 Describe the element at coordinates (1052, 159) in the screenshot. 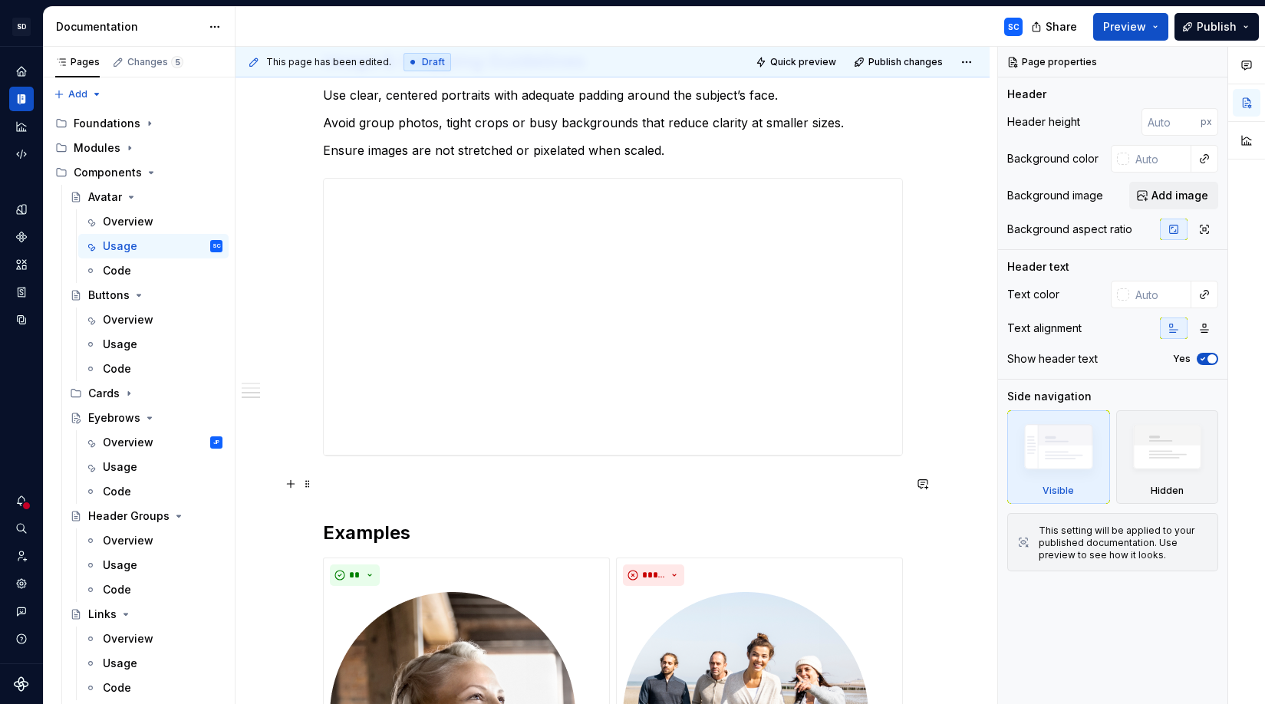

I see `div: Background color` at that location.